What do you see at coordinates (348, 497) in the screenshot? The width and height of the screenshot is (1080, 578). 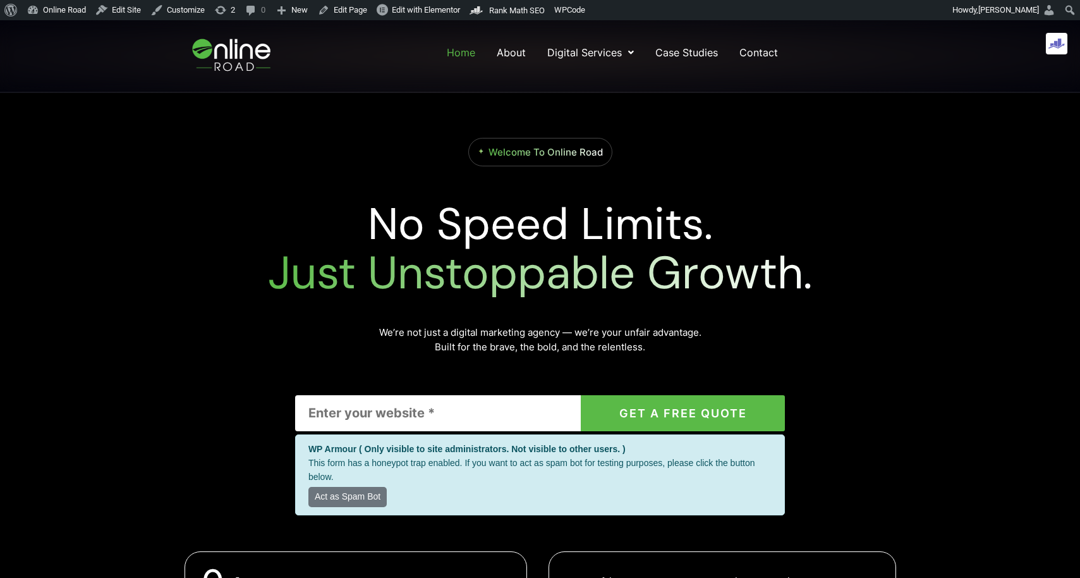 I see `span: Act as Spam Bot` at bounding box center [348, 497].